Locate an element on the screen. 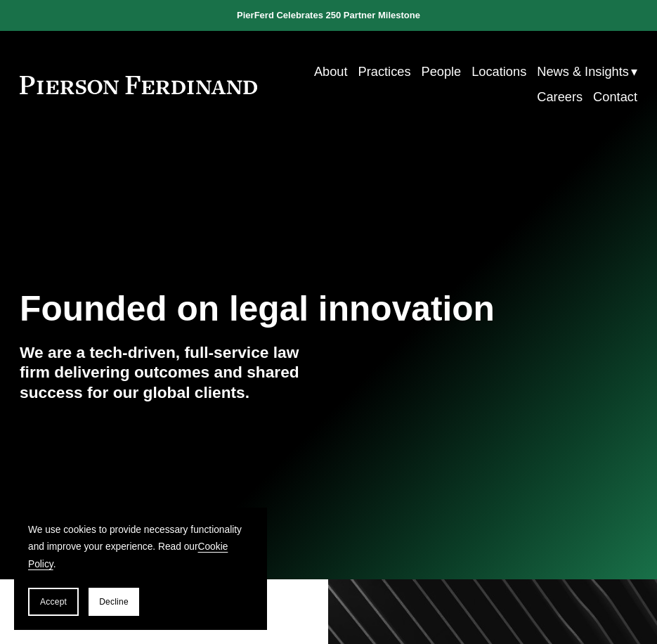 The height and width of the screenshot is (644, 657). button: Decline is located at coordinates (114, 602).